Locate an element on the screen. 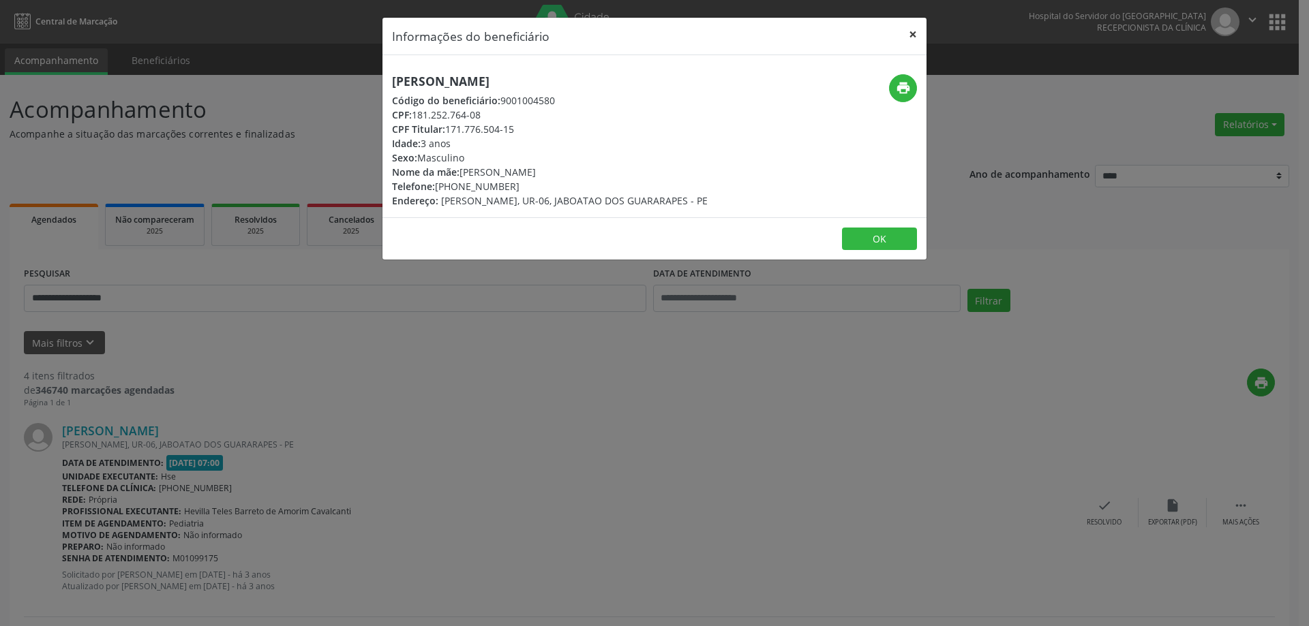 The height and width of the screenshot is (626, 1309). span: CPF: is located at coordinates (401, 115).